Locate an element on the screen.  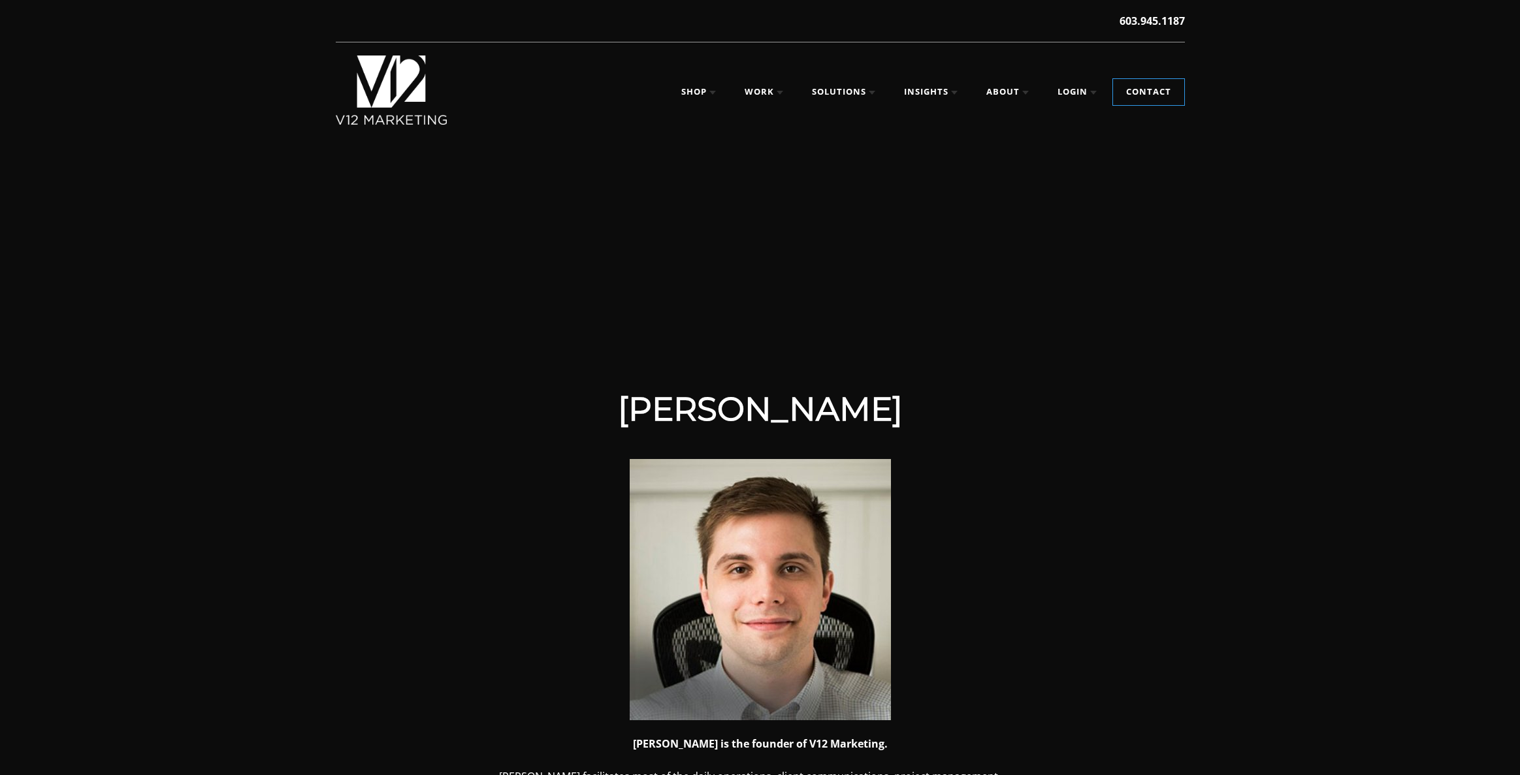
a: 603.945.1187 is located at coordinates (1152, 21).